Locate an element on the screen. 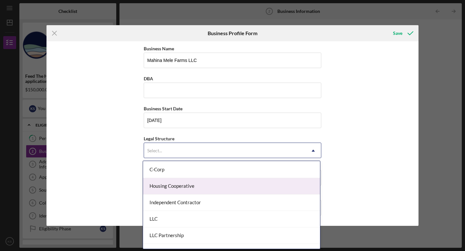  label: DBA is located at coordinates (148, 79).